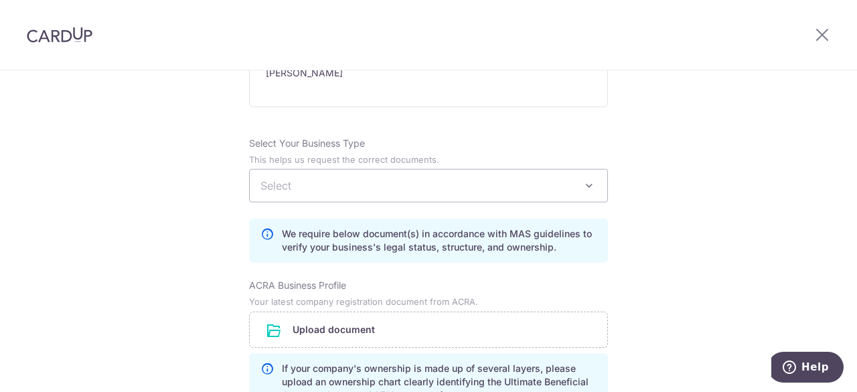 The width and height of the screenshot is (857, 392). Describe the element at coordinates (44, 15) in the screenshot. I see `span: Help` at that location.